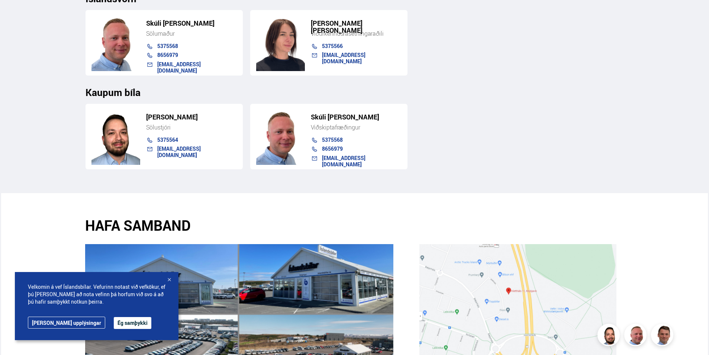 The width and height of the screenshot is (709, 355). What do you see at coordinates (333, 46) in the screenshot?
I see `a: 5375566` at bounding box center [333, 46].